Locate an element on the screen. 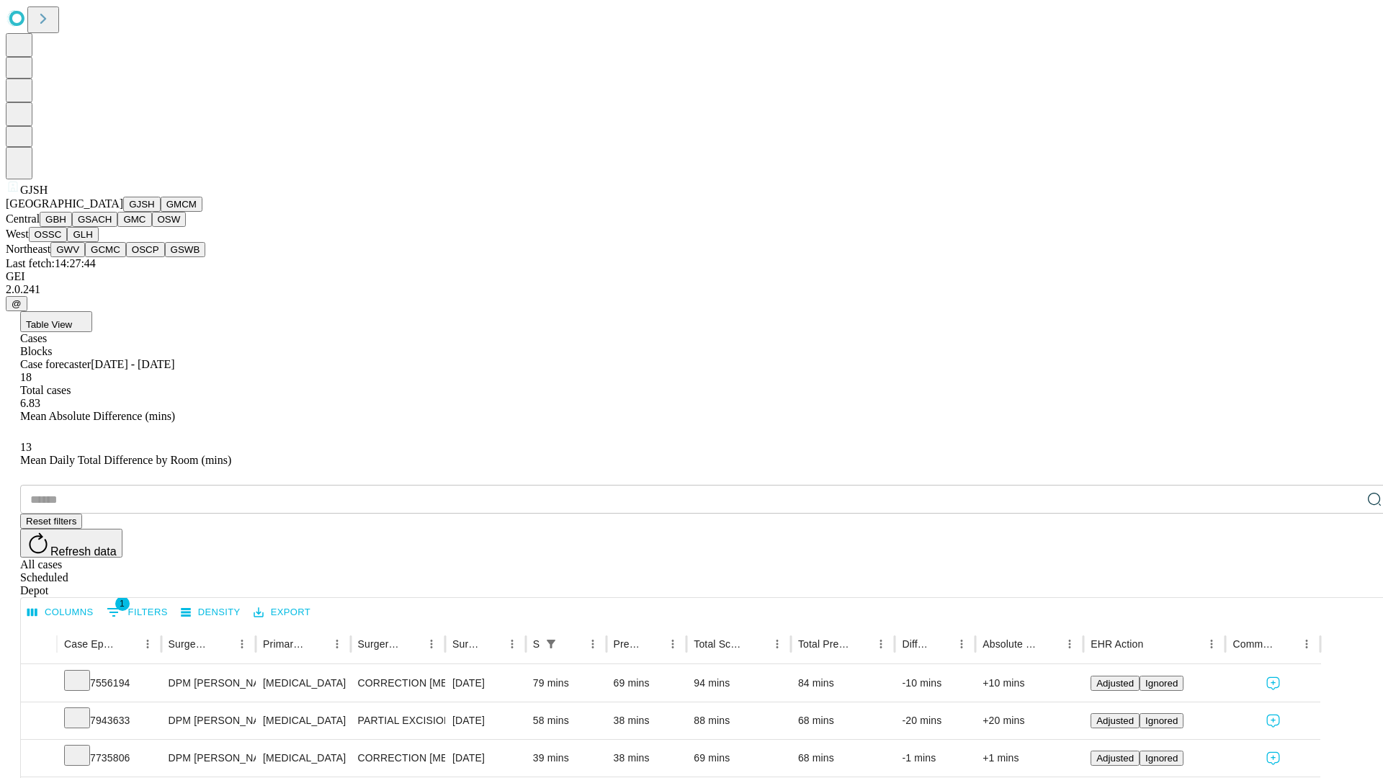  button: Select columns is located at coordinates (60, 612).